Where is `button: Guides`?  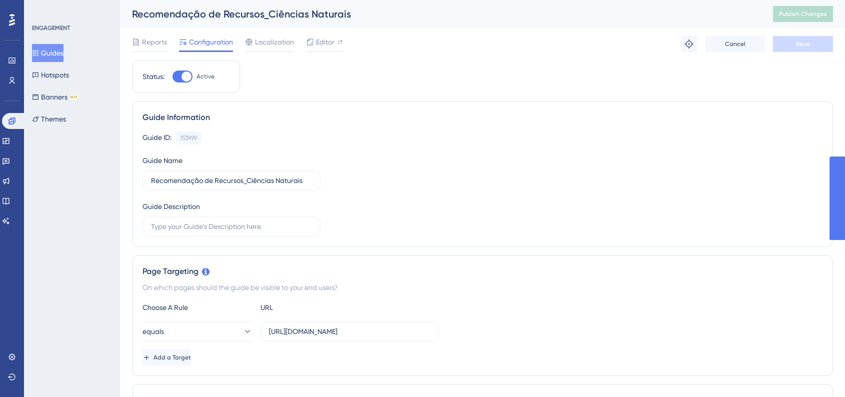 button: Guides is located at coordinates (47, 53).